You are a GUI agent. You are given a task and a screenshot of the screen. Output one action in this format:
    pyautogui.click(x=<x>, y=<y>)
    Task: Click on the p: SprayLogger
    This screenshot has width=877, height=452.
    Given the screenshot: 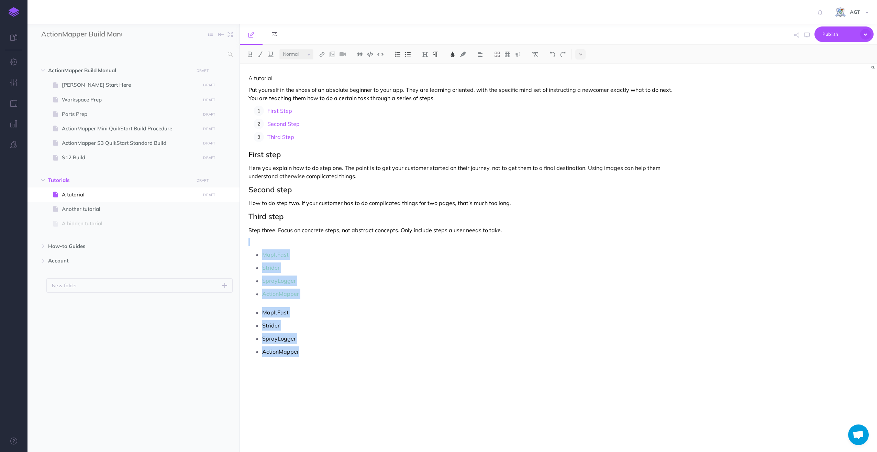 What is the action you would take?
    pyautogui.click(x=470, y=338)
    